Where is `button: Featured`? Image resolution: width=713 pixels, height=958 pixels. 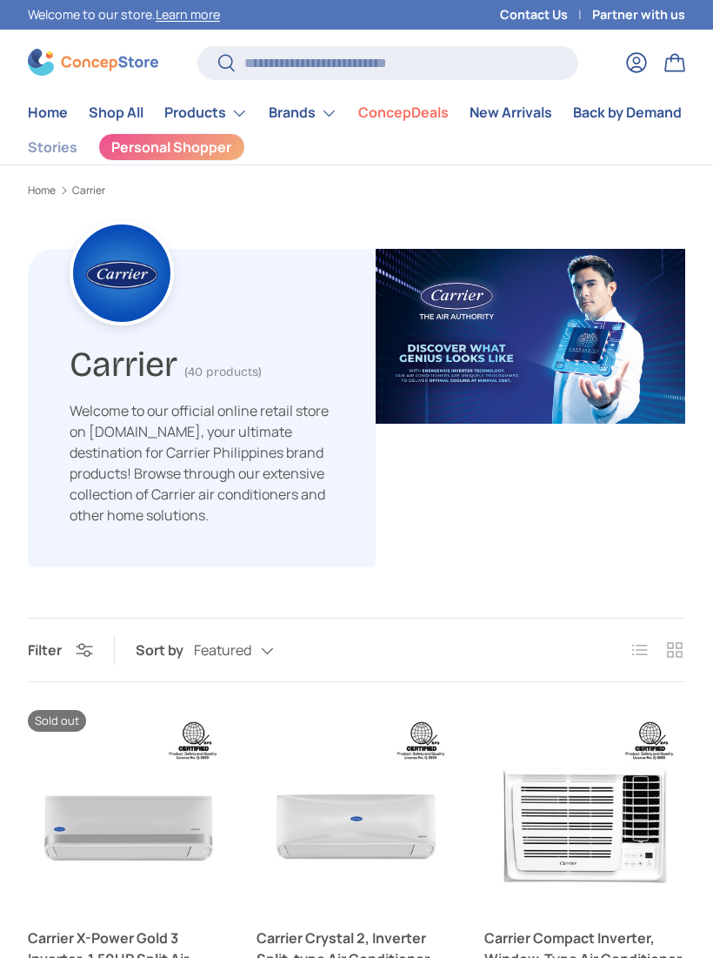
button: Featured is located at coordinates (251, 650).